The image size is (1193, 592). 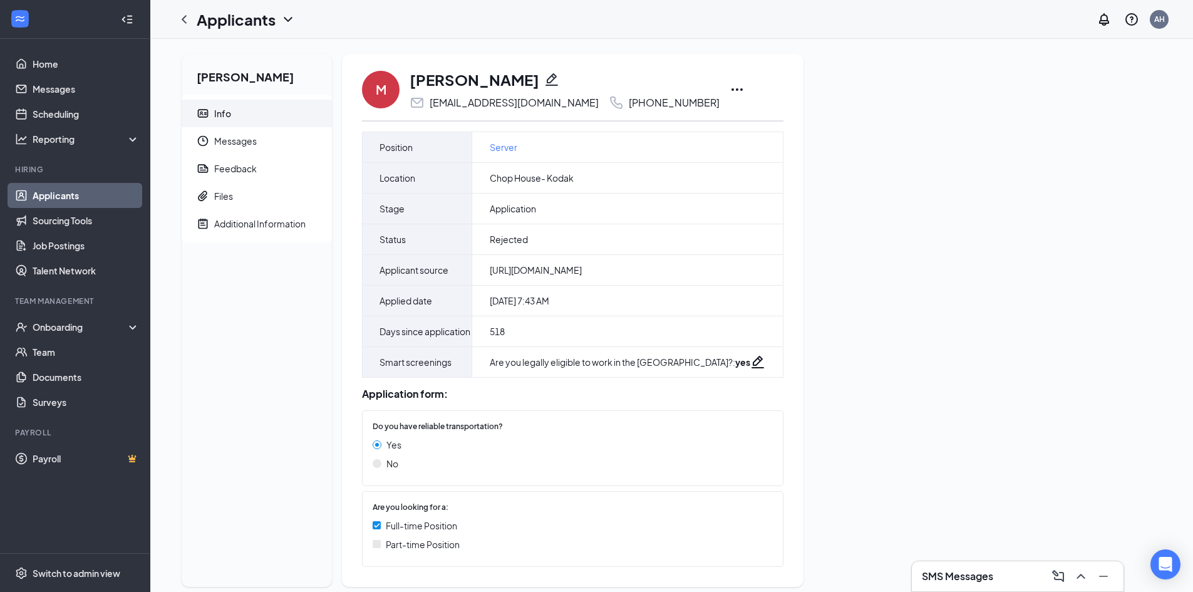 I want to click on span: Yes, so click(x=394, y=445).